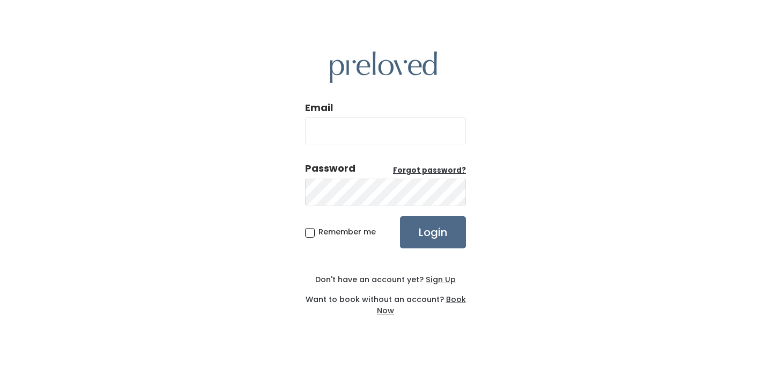 This screenshot has width=771, height=368. What do you see at coordinates (347, 232) in the screenshot?
I see `span: Remember me` at bounding box center [347, 232].